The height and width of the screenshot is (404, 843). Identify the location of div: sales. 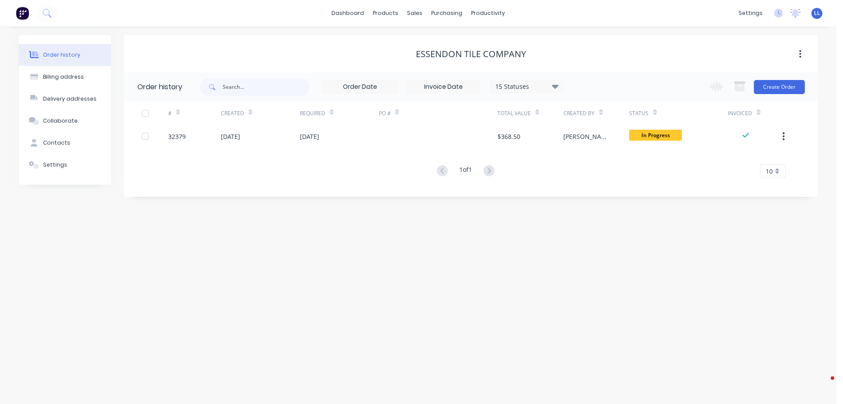
(415, 13).